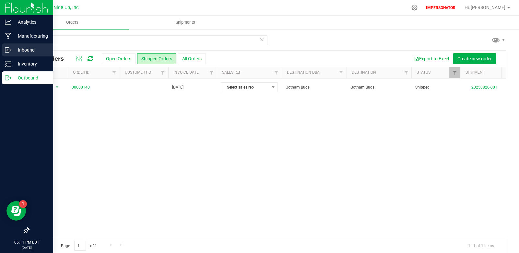  I want to click on a: Order ID, so click(81, 72).